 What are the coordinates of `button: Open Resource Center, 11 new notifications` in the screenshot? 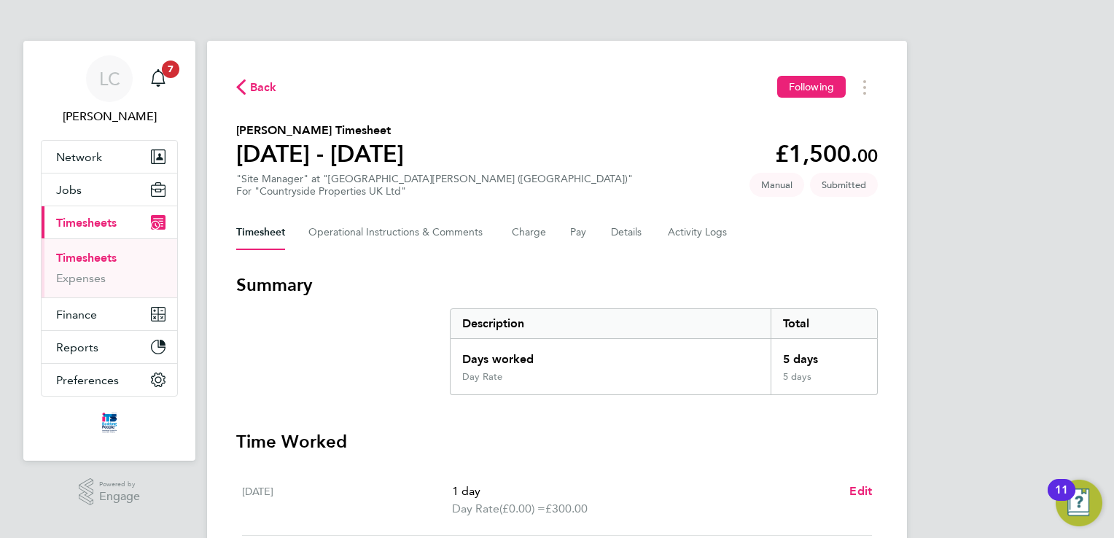 It's located at (1079, 503).